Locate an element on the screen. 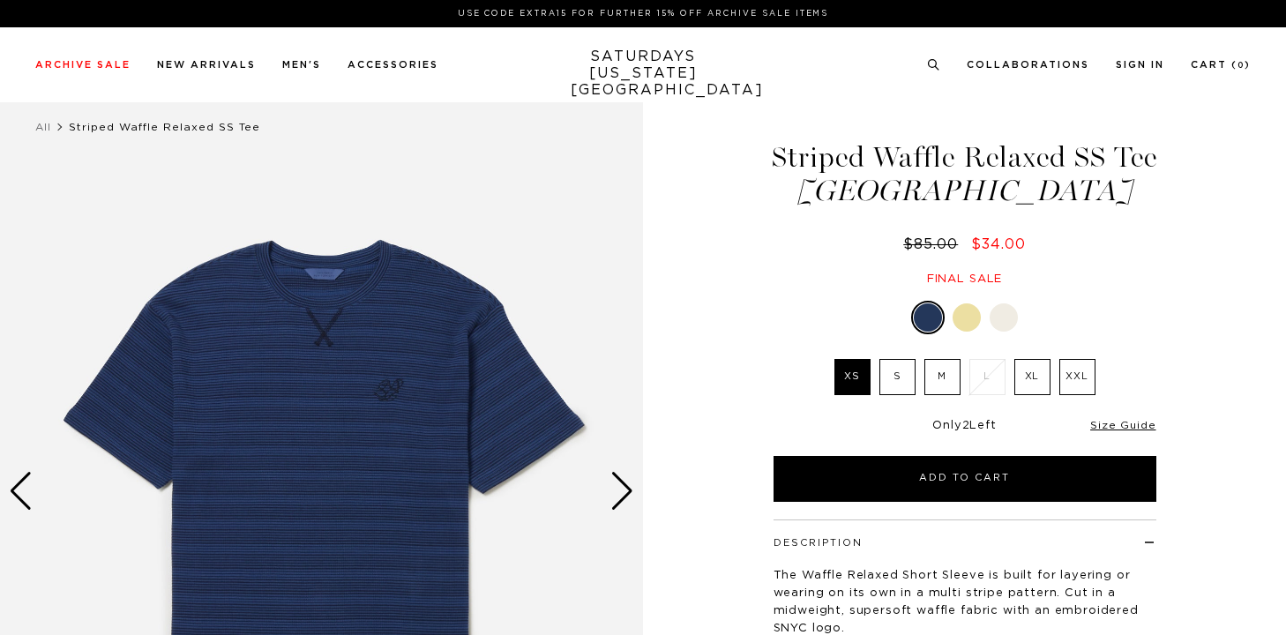 Image resolution: width=1286 pixels, height=635 pixels. a: Size Guide is located at coordinates (1123, 425).